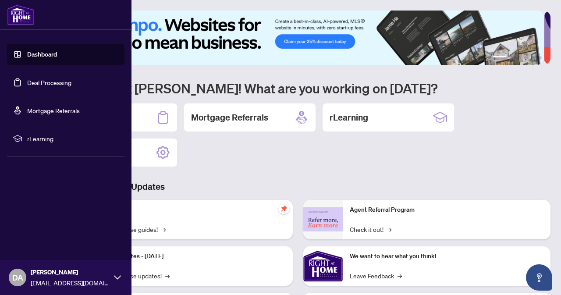  What do you see at coordinates (49, 82) in the screenshot?
I see `a: Deal Processing` at bounding box center [49, 82].